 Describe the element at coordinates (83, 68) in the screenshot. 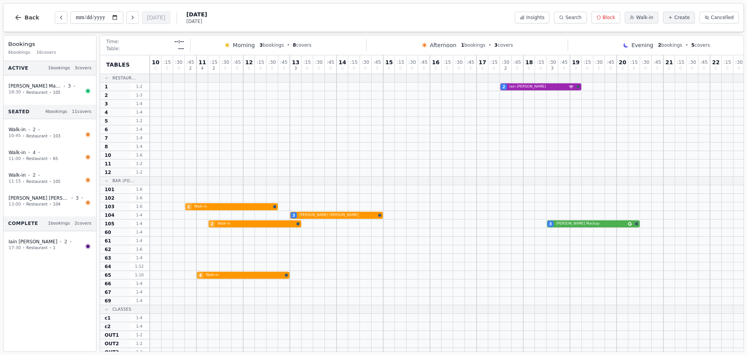

I see `span: 3 covers` at that location.